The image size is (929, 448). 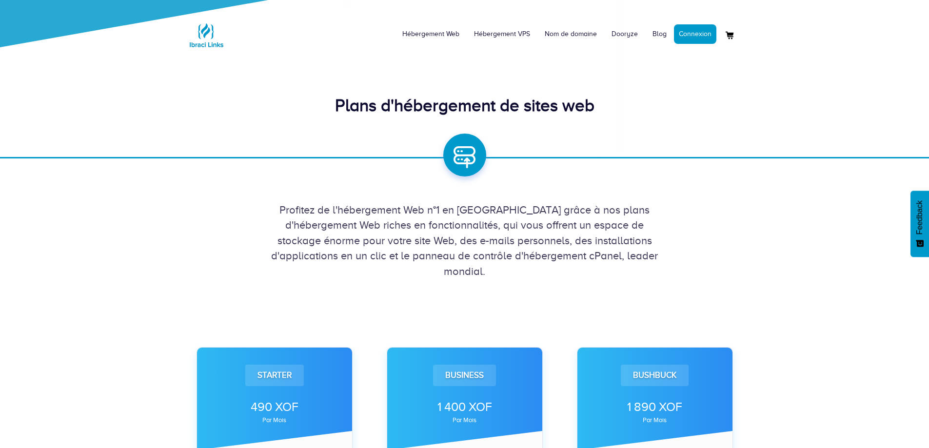 I want to click on a: Hébergement Web, so click(x=430, y=34).